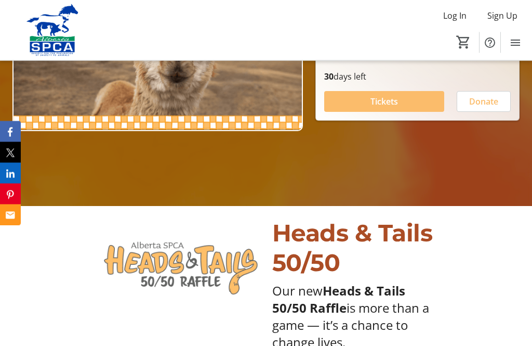 Image resolution: width=532 pixels, height=346 pixels. What do you see at coordinates (417, 77) in the screenshot?
I see `p: days left` at bounding box center [417, 77].